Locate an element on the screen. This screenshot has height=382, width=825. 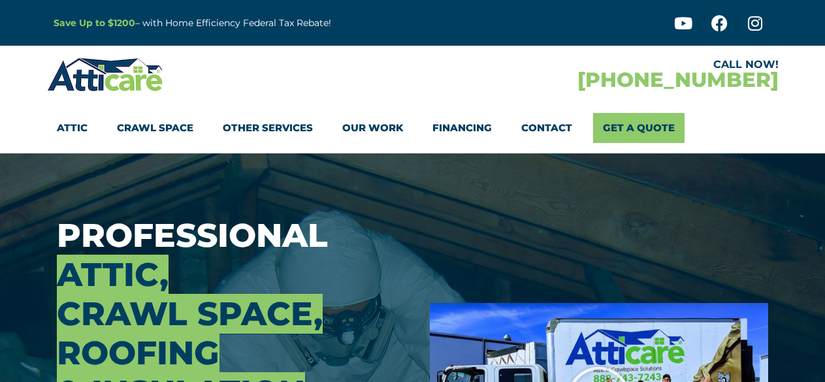
a: Get A Quote is located at coordinates (638, 128).